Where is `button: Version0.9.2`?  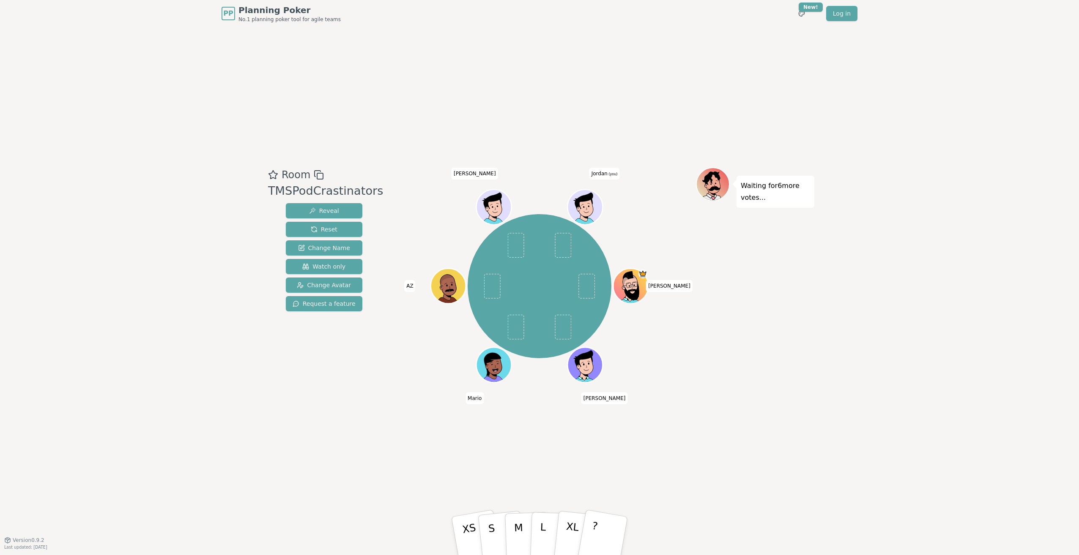 button: Version0.9.2 is located at coordinates (24, 541).